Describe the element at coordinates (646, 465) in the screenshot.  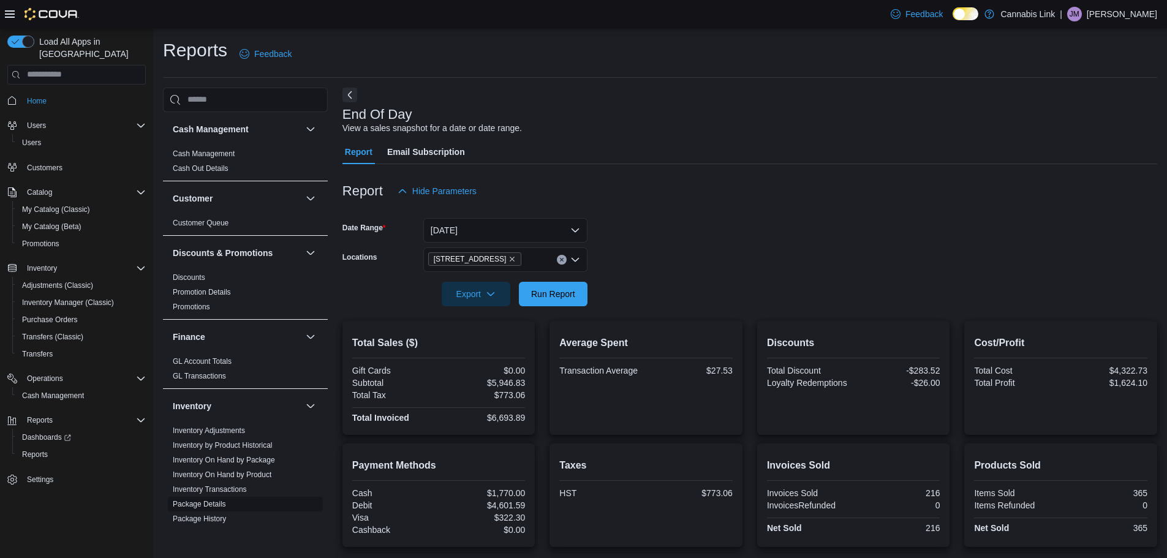
I see `h2: Taxes` at that location.